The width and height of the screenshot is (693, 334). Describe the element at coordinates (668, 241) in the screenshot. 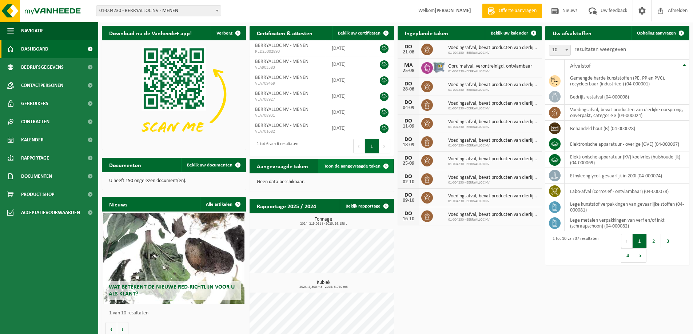

I see `button: 3` at that location.